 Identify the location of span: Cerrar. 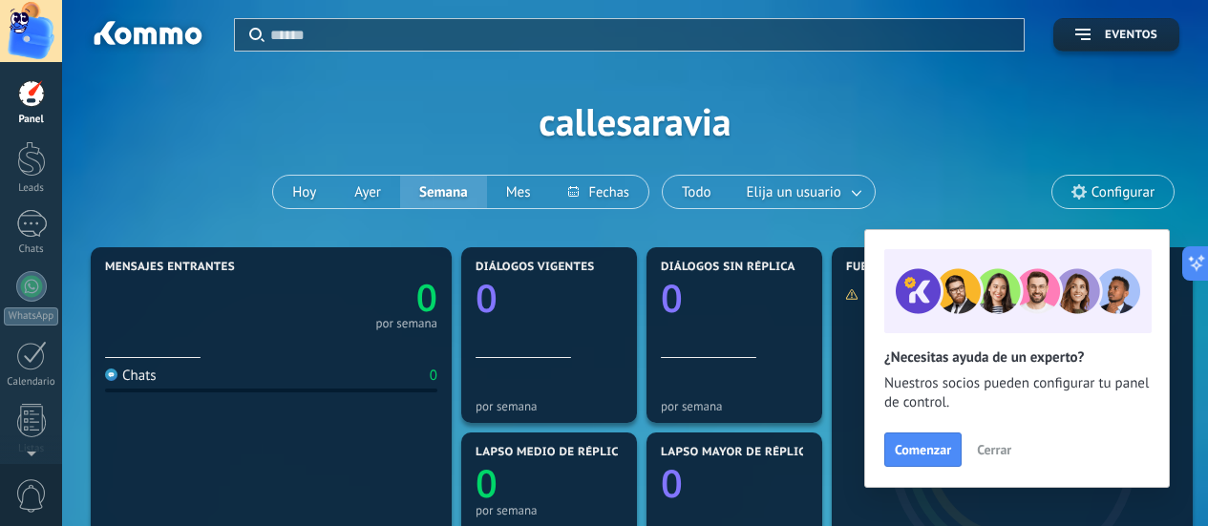
(994, 450).